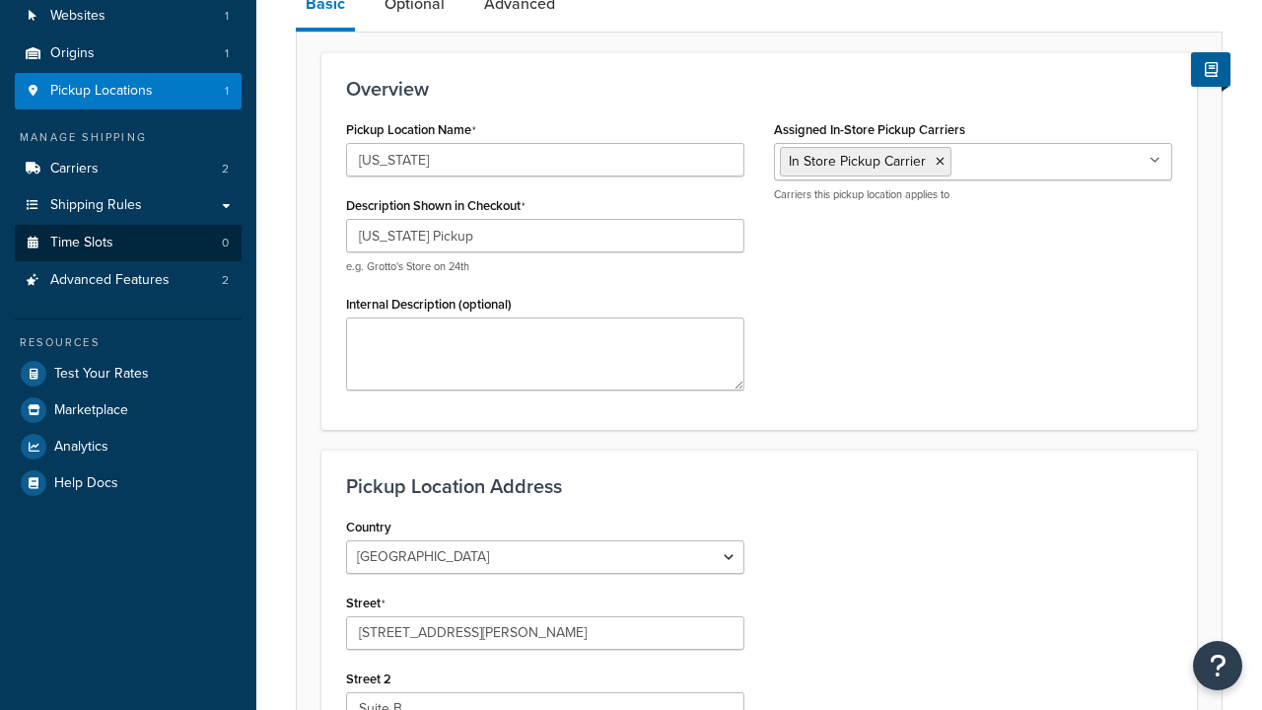 The image size is (1262, 710). Describe the element at coordinates (366, 603) in the screenshot. I see `label: Street` at that location.